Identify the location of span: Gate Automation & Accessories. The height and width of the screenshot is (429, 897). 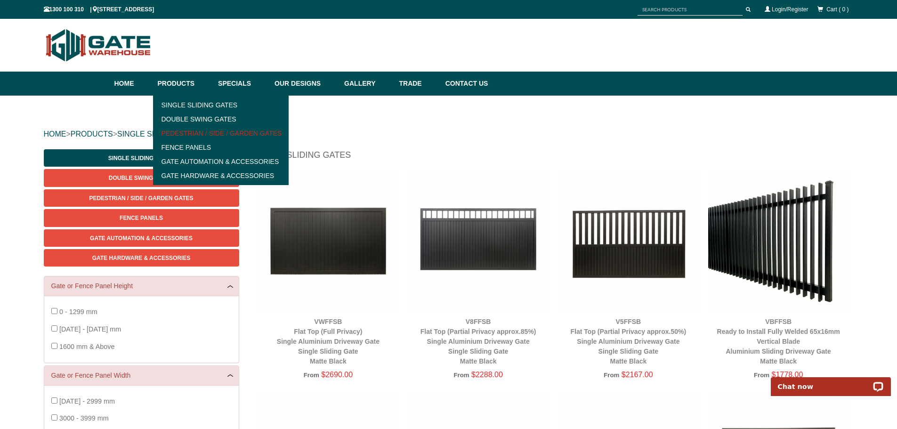
(141, 238).